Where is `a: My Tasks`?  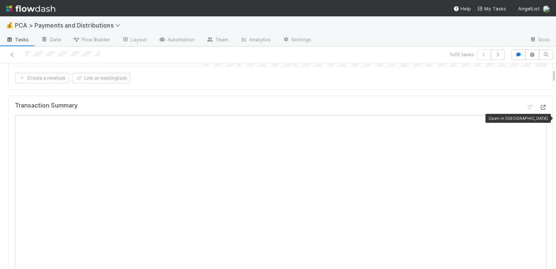 a: My Tasks is located at coordinates (491, 9).